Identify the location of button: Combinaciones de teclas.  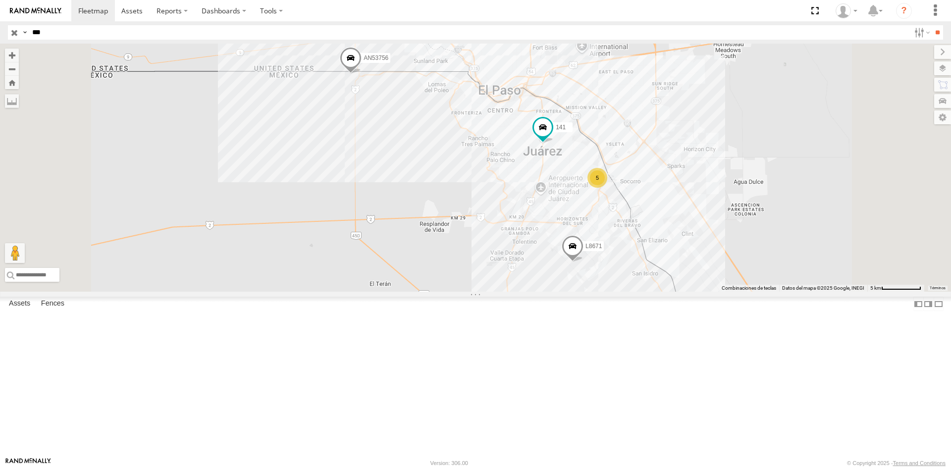
(749, 288).